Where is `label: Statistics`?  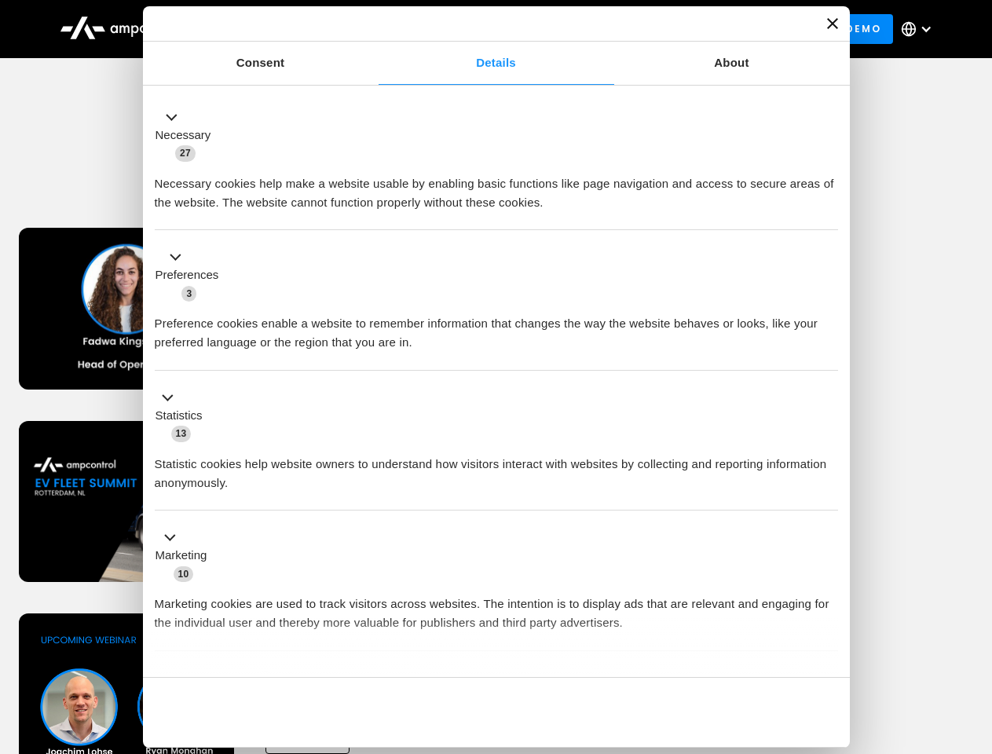 label: Statistics is located at coordinates (179, 416).